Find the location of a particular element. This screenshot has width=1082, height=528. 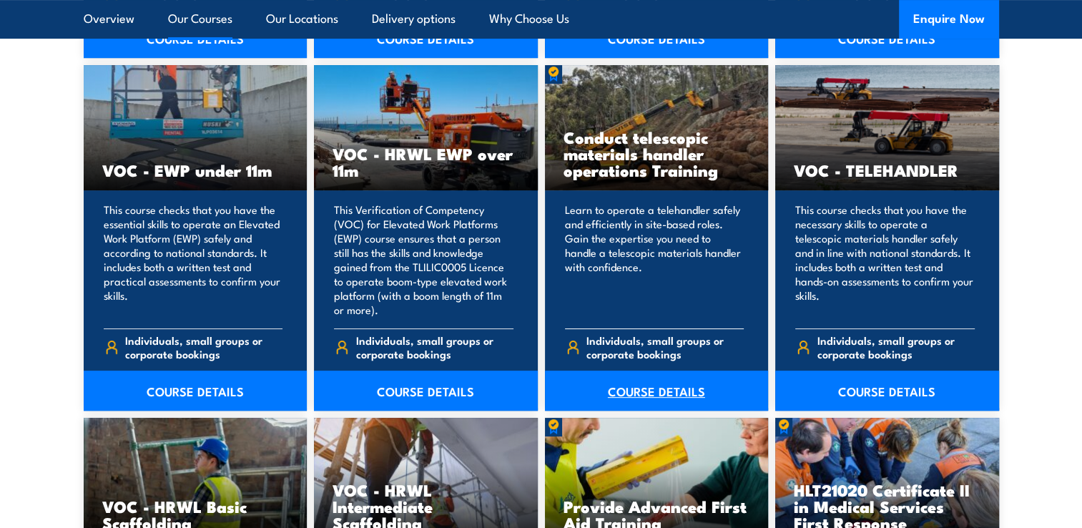

p: Learn to operate a telehandler safely and efficiently in site-based roles. Gain the expertise you... is located at coordinates (654, 260).